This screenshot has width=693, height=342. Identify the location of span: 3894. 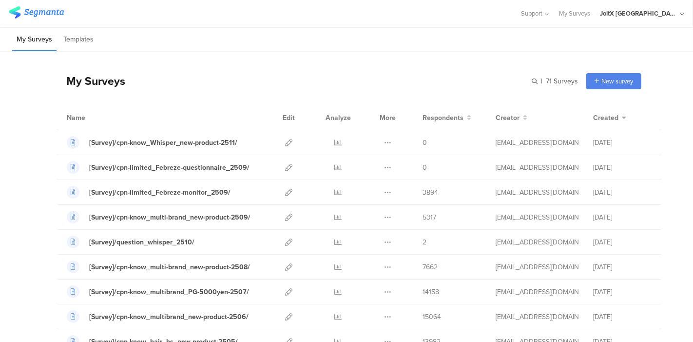
(430, 192).